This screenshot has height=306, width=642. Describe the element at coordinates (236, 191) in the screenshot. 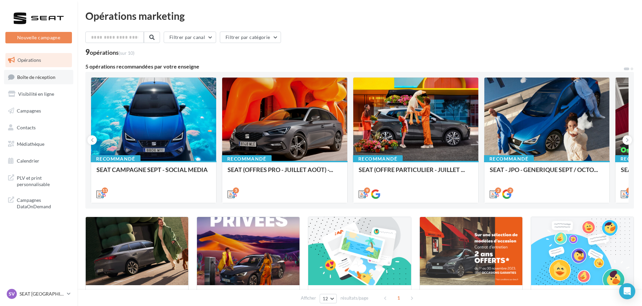

I see `div: 5` at that location.